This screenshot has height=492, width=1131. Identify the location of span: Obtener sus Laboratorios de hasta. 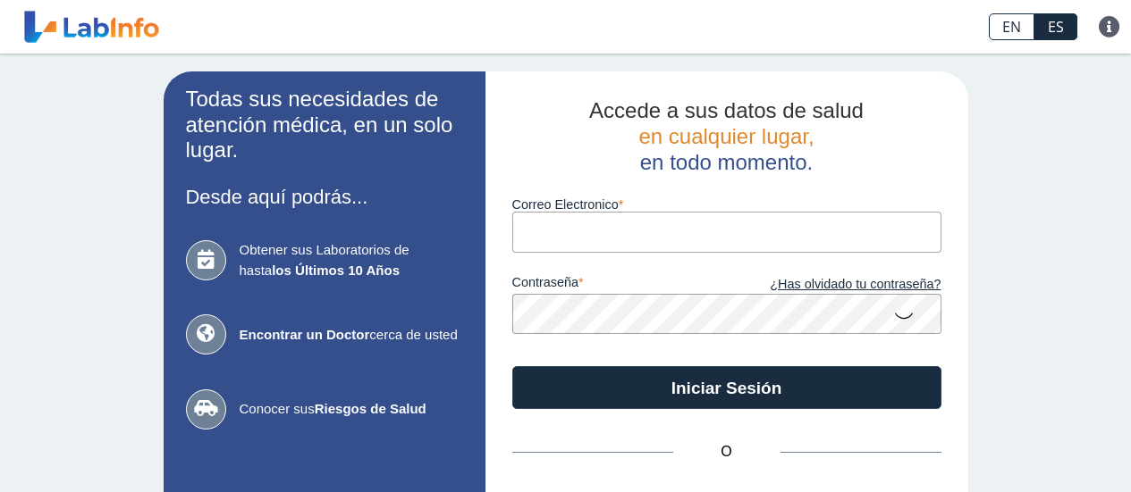
(351, 260).